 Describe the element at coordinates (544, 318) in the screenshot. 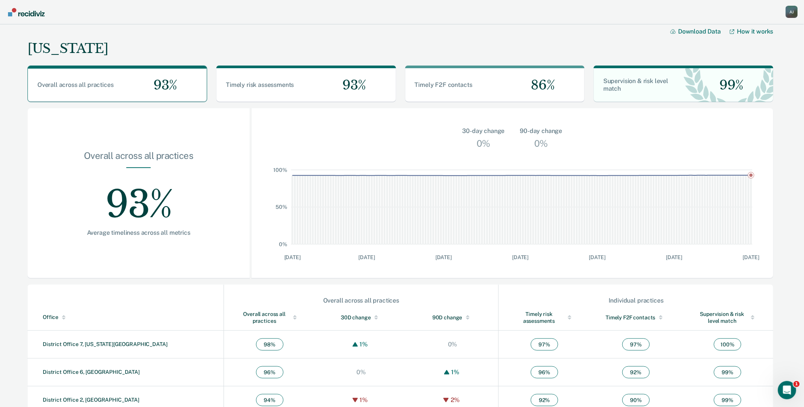

I see `div: Timely risk assessments` at that location.